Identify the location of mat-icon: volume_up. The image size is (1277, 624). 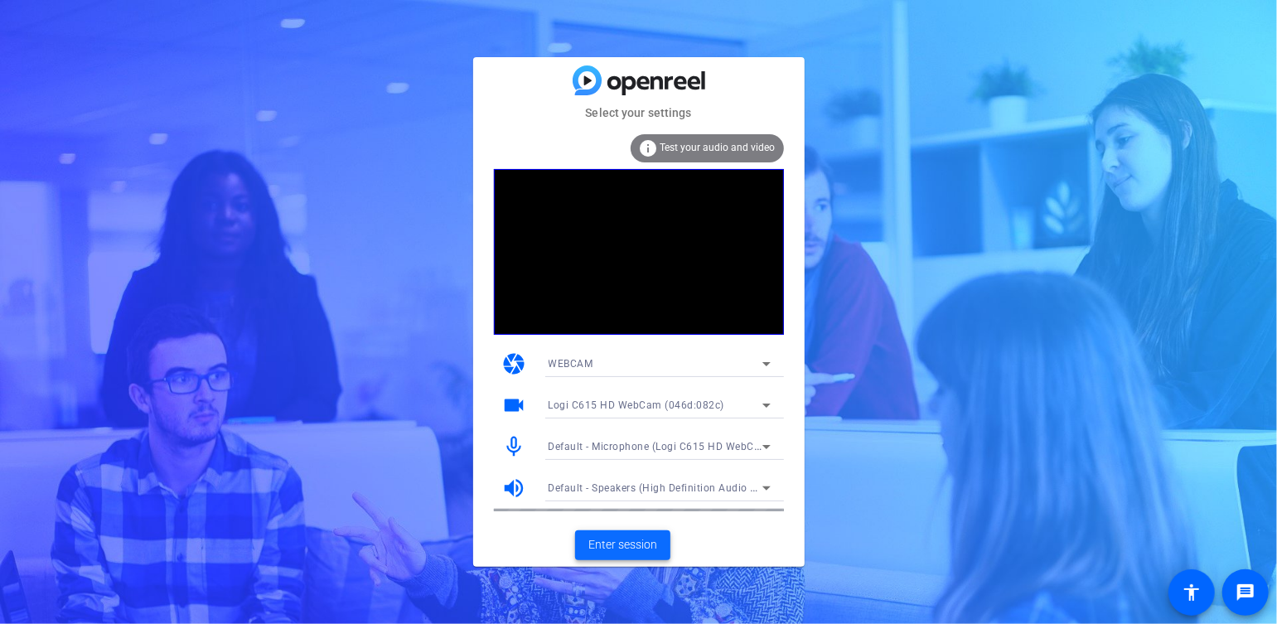
(514, 488).